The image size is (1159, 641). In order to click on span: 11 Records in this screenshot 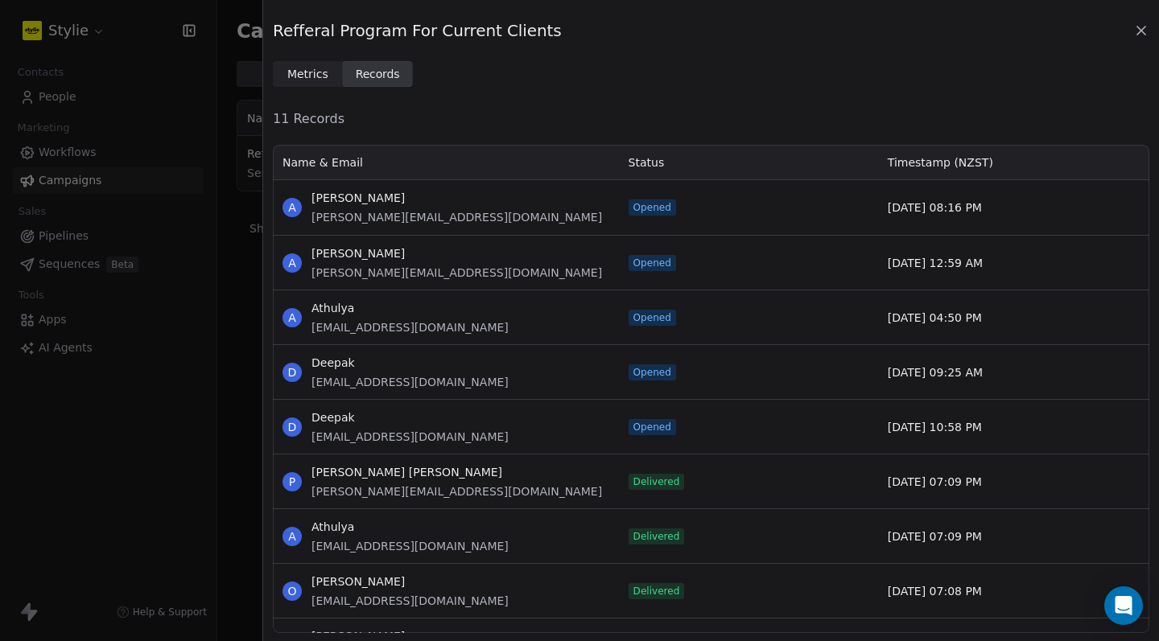, I will do `click(711, 119)`.